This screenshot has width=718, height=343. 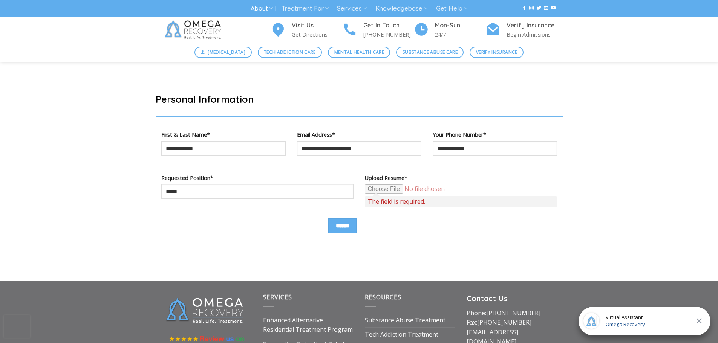 I want to click on a: Verify Insurance Begin Admissions, so click(x=521, y=30).